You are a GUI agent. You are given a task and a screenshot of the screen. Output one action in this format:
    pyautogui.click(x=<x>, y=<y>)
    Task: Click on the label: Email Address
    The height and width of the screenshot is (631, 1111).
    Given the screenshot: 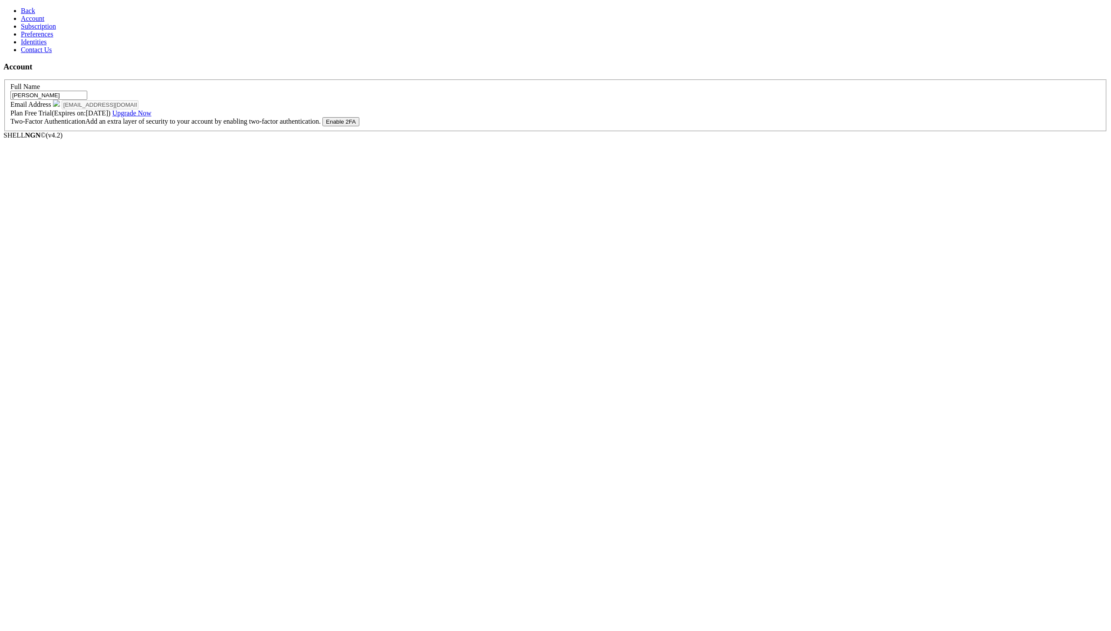 What is the action you would take?
    pyautogui.click(x=36, y=104)
    